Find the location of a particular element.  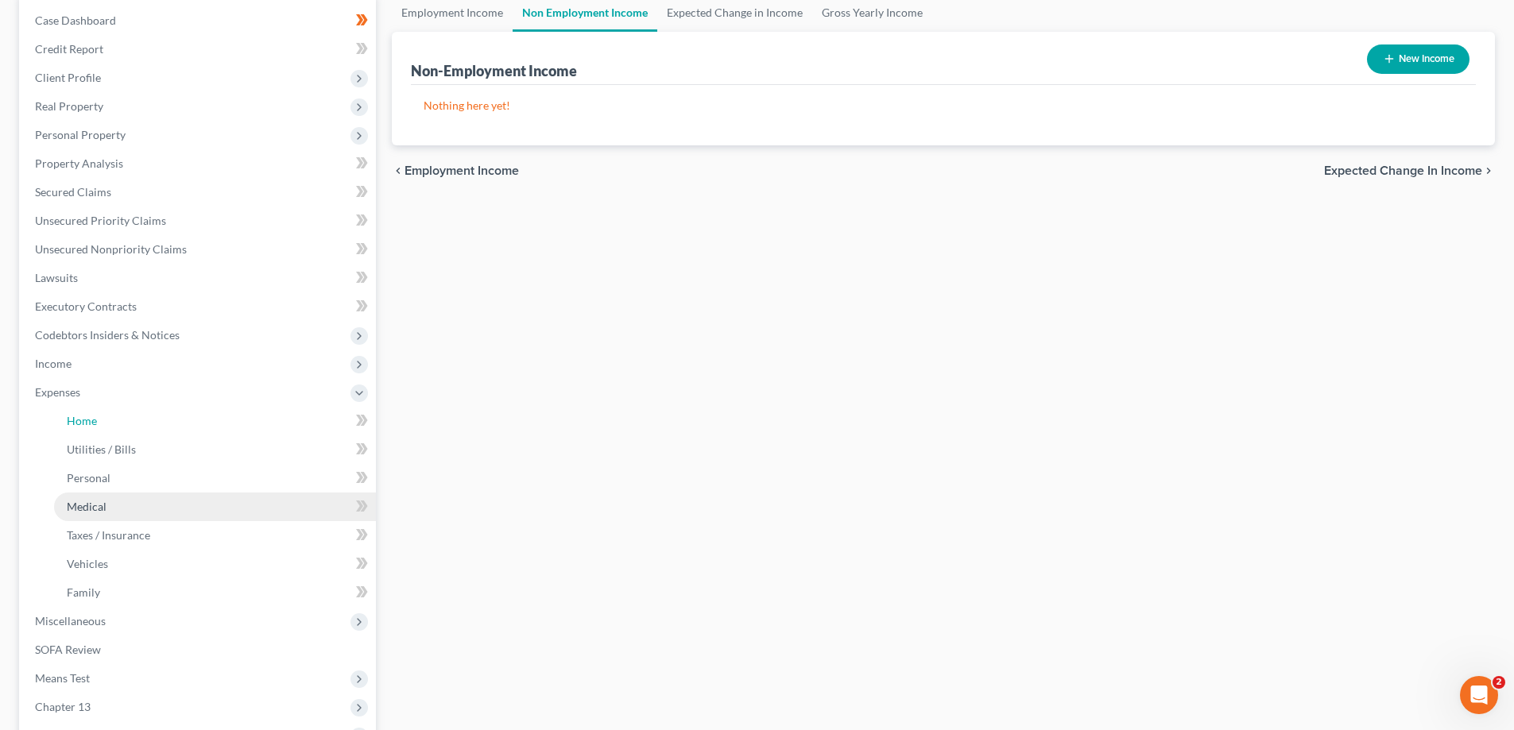

span: SOFA Review is located at coordinates (68, 649).